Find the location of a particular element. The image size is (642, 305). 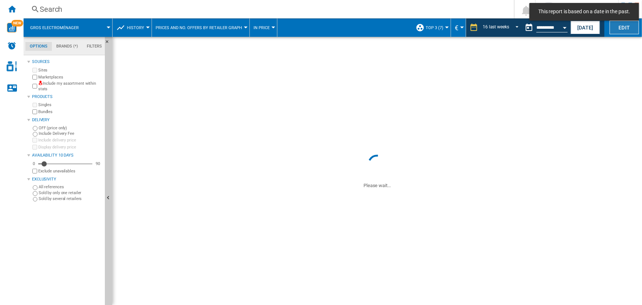

div: 90 is located at coordinates (98, 163).